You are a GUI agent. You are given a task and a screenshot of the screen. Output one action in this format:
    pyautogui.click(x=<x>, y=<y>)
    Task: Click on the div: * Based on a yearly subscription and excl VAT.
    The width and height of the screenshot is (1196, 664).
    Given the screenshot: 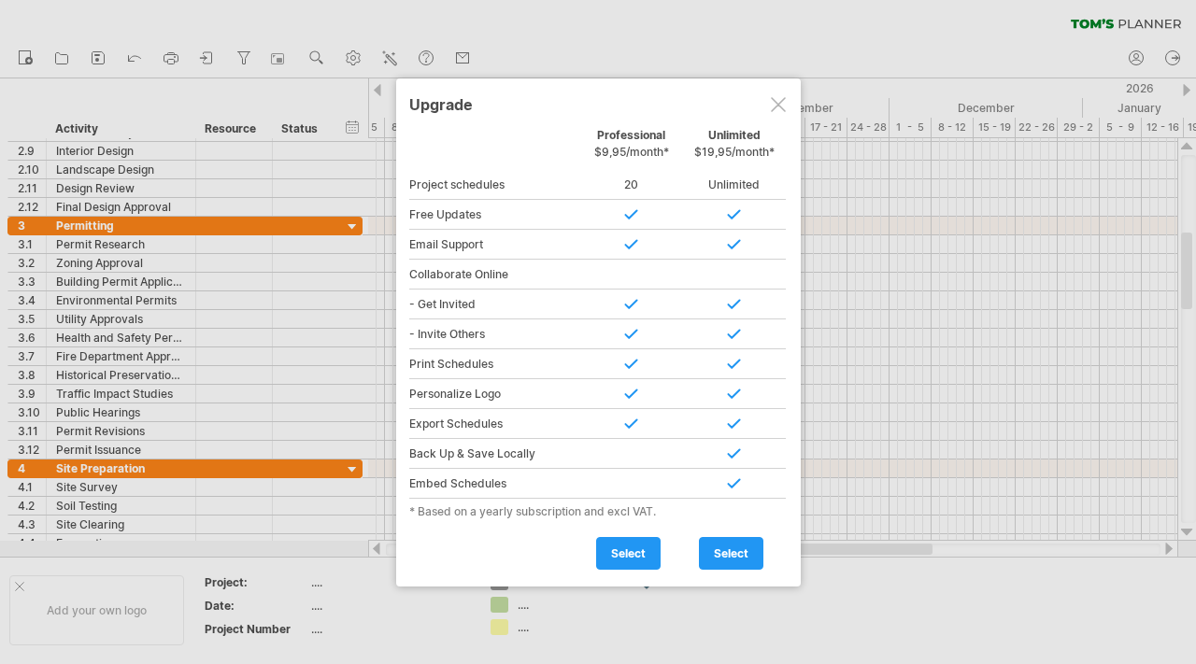 What is the action you would take?
    pyautogui.click(x=598, y=511)
    